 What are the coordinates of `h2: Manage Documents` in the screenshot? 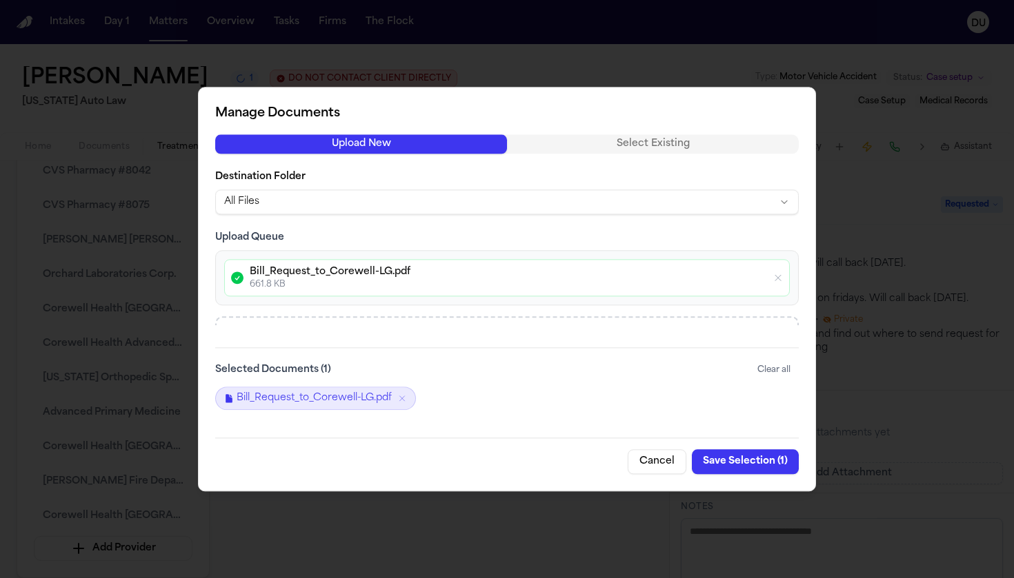 It's located at (507, 114).